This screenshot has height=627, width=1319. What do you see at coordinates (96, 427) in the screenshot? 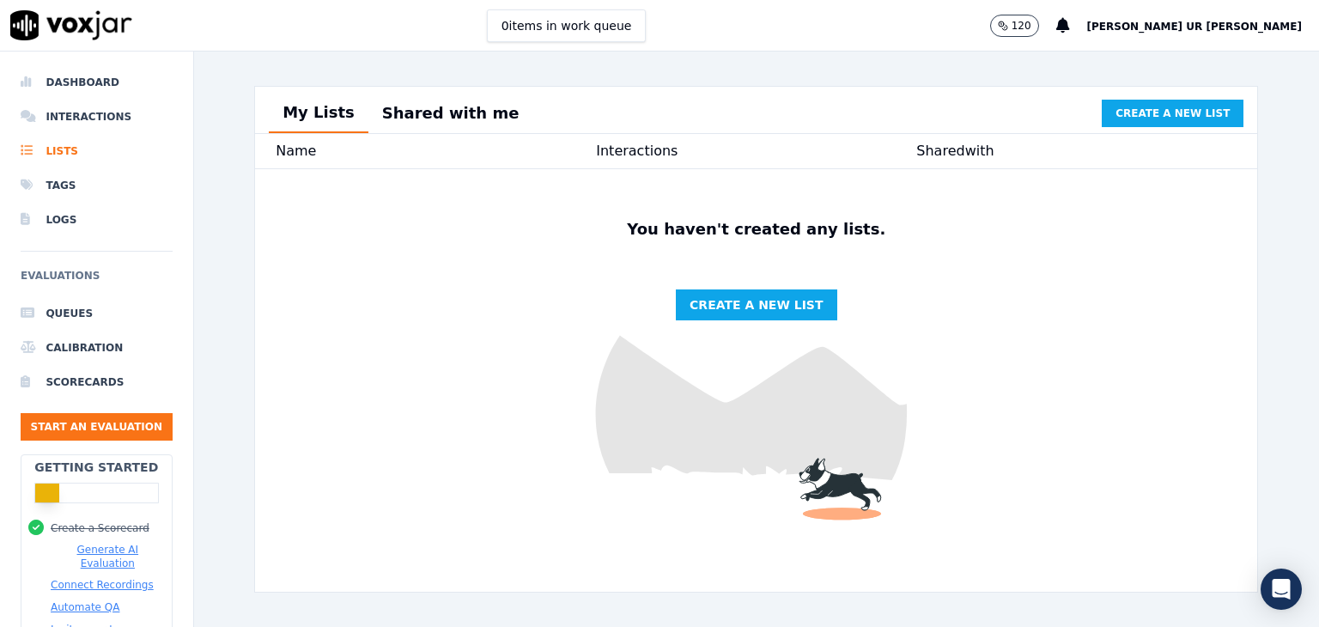
I see `button: Start an Evaluation` at bounding box center [96, 427].